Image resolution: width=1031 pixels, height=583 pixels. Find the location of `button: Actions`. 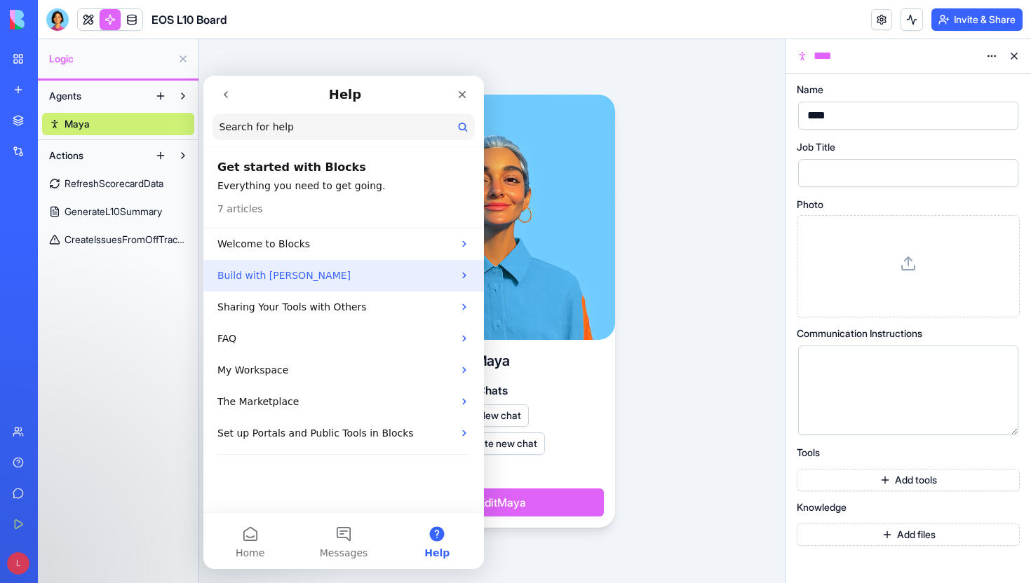

button: Actions is located at coordinates (95, 156).